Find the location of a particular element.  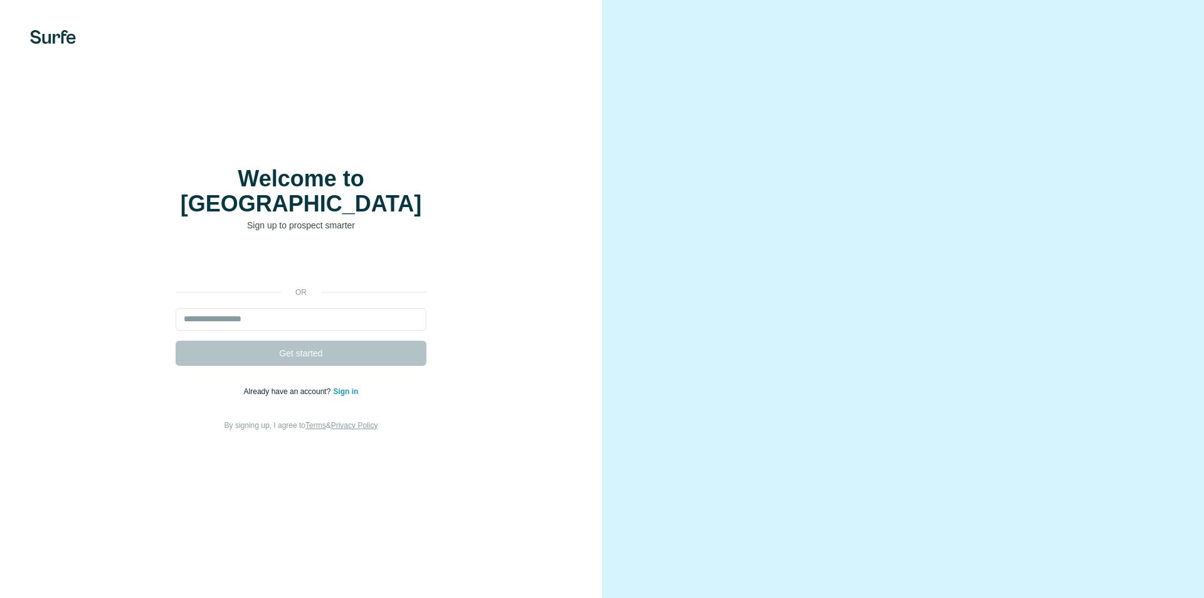

a: Sign in is located at coordinates (346, 391).